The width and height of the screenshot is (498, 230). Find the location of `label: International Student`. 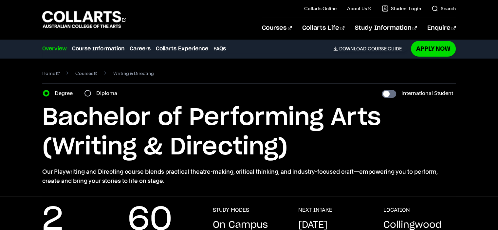

label: International Student is located at coordinates (428, 93).